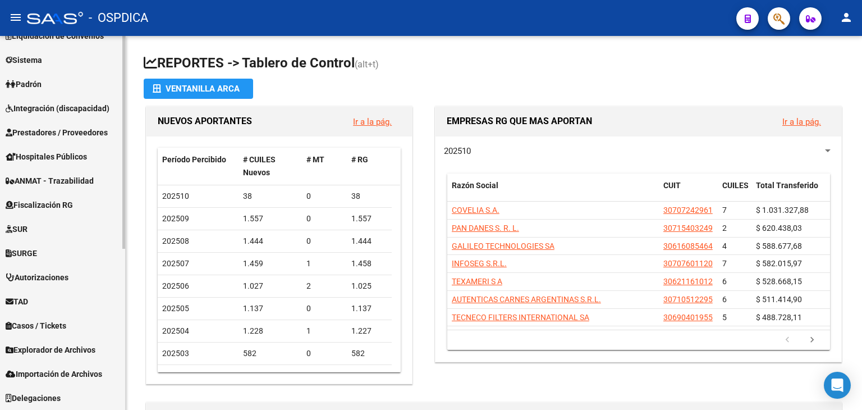 This screenshot has height=410, width=862. Describe the element at coordinates (271, 331) in the screenshot. I see `div: 1.228` at that location.